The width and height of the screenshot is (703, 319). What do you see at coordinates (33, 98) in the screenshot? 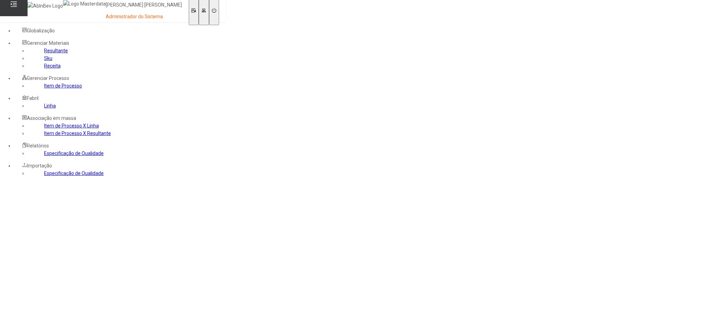
I see `span: Fabril` at bounding box center [33, 98].